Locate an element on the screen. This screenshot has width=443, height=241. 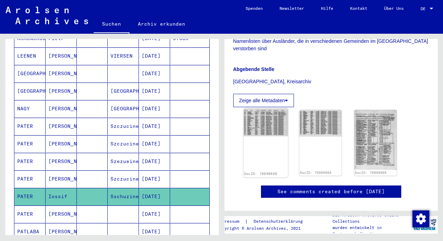
button: Zeige alle Metadaten is located at coordinates (264, 100).